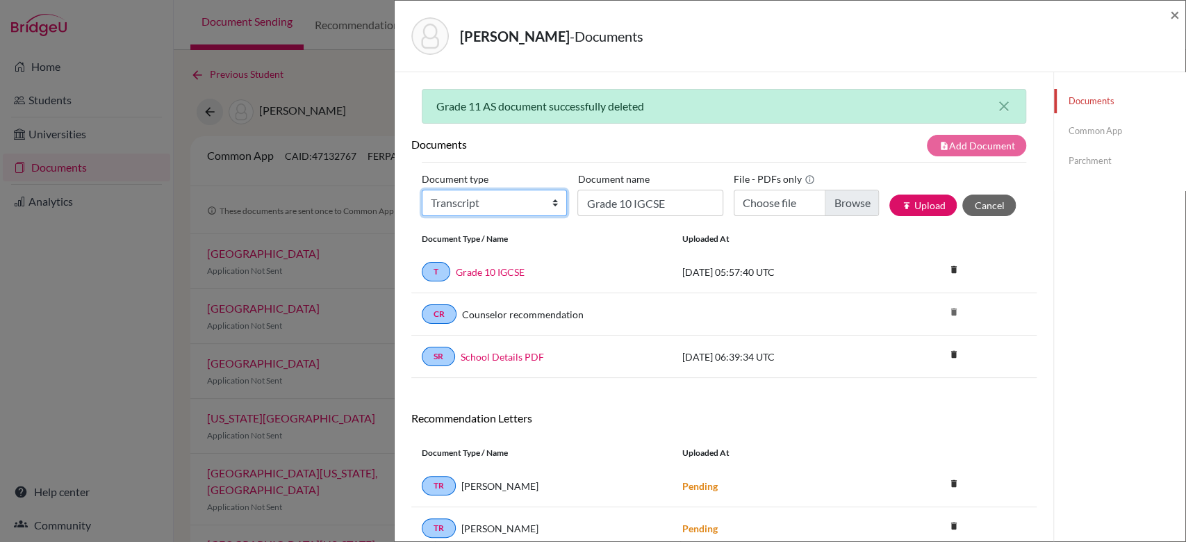 Image resolution: width=1186 pixels, height=542 pixels. Describe the element at coordinates (943, 146) in the screenshot. I see `i: note_add` at that location.